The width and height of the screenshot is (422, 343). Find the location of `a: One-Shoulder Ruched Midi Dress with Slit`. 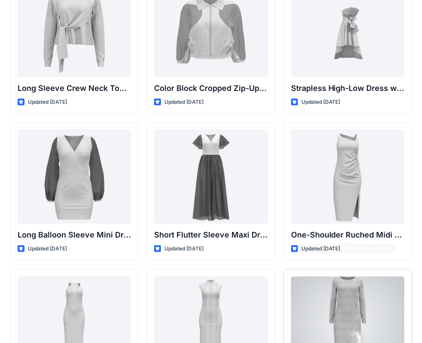

a: One-Shoulder Ruched Midi Dress with Slit is located at coordinates (348, 177).